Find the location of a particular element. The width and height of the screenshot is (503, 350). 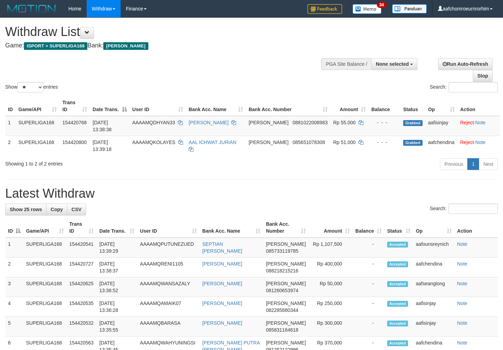

div: Showing 1 to 2 of 2 entries is located at coordinates (105, 162).